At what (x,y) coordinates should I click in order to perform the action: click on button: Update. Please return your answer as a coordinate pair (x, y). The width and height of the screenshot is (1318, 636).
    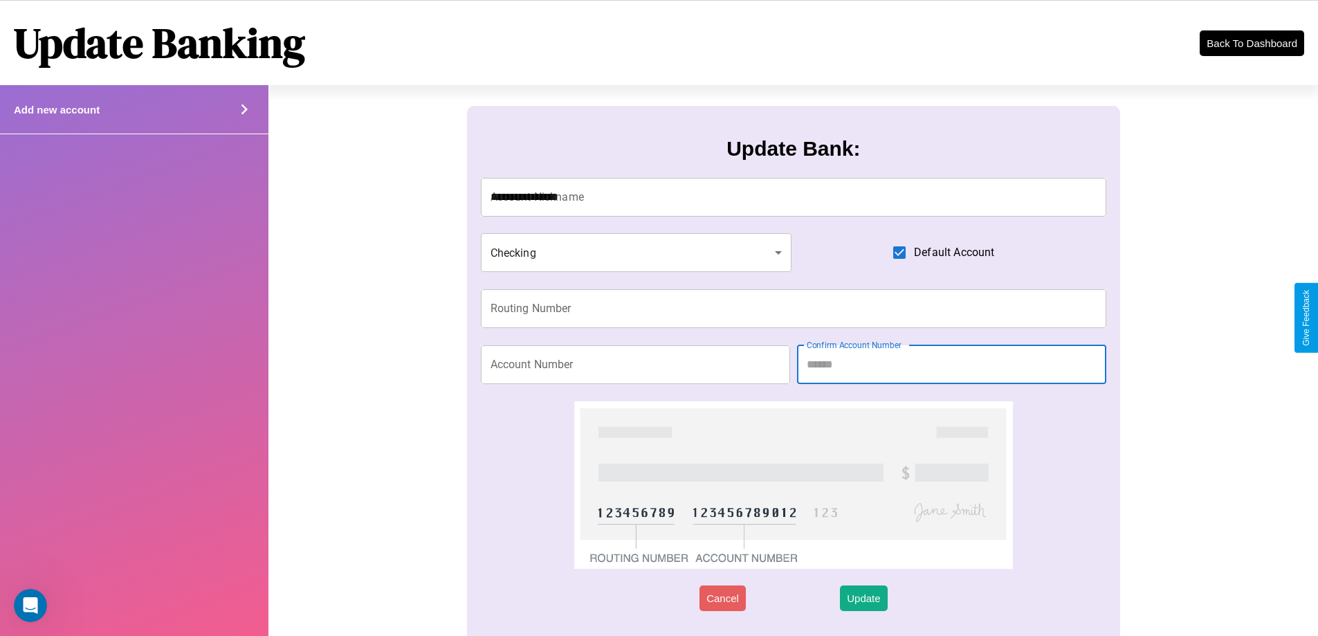
    Looking at the image, I should click on (863, 598).